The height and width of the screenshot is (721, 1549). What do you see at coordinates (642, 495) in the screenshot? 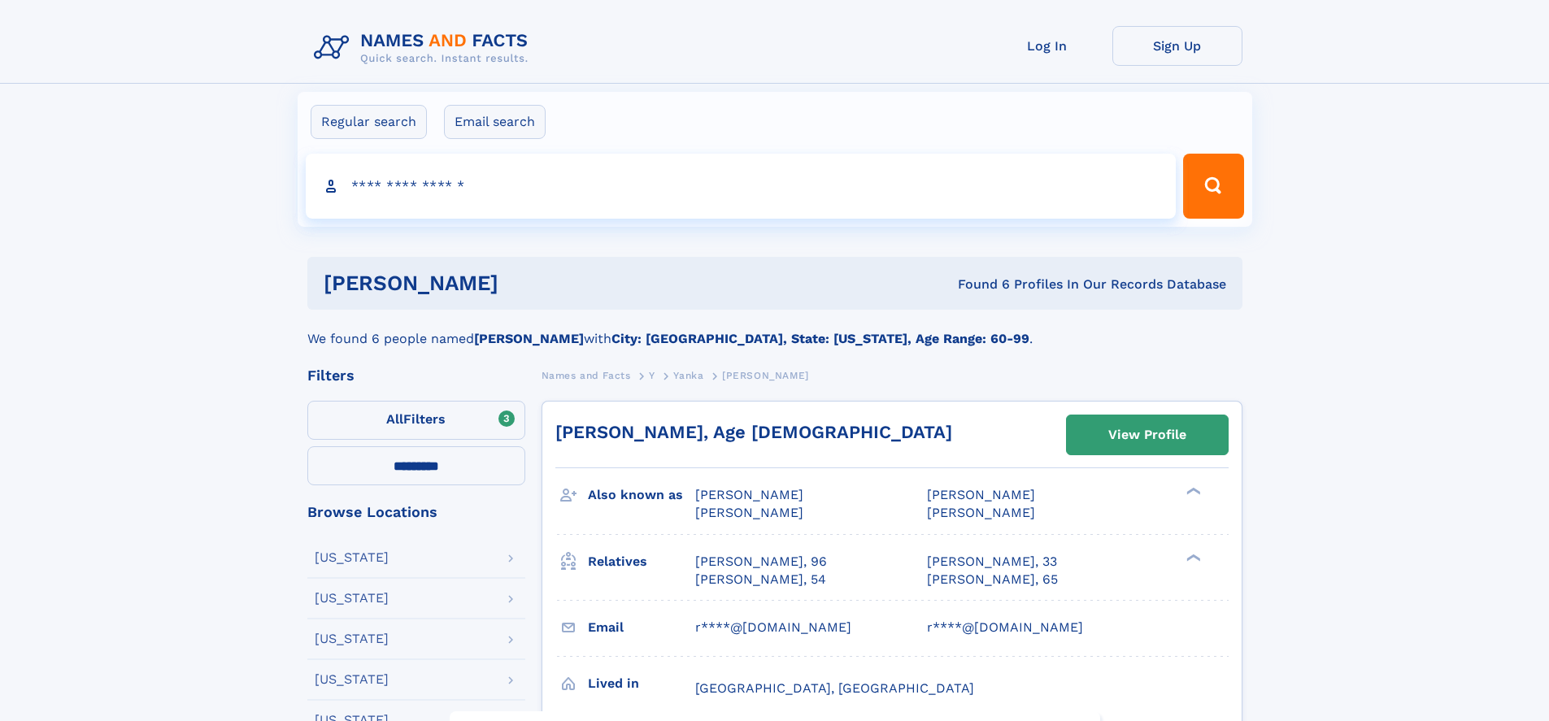
I see `h3: Also known as` at bounding box center [642, 495].